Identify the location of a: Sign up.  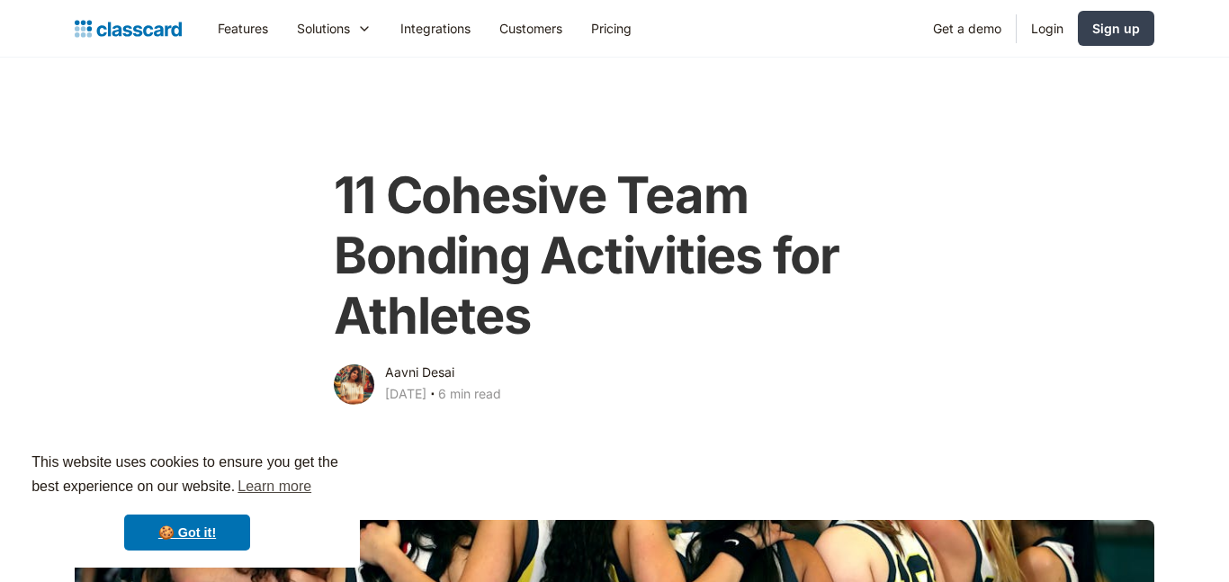
(1116, 28).